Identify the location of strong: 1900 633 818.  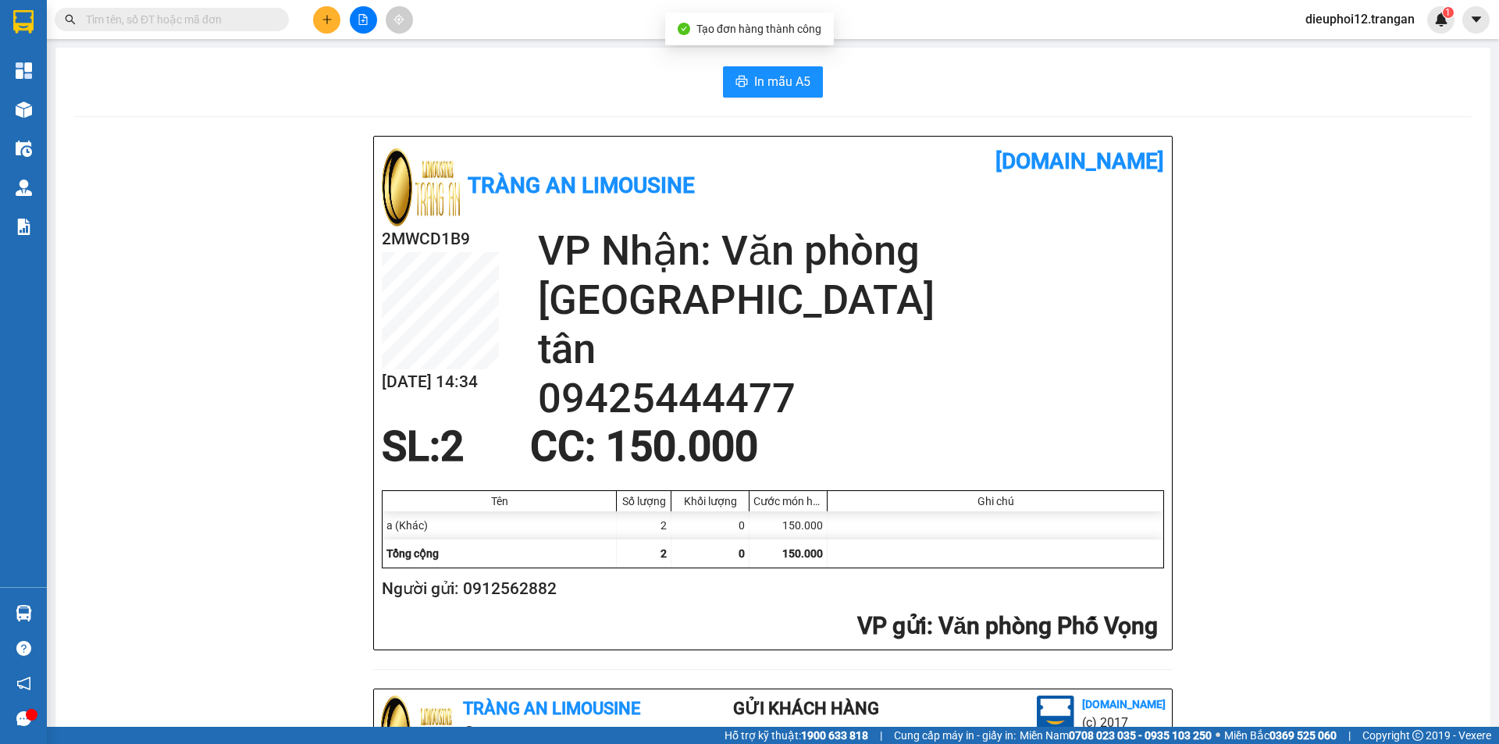
(834, 735).